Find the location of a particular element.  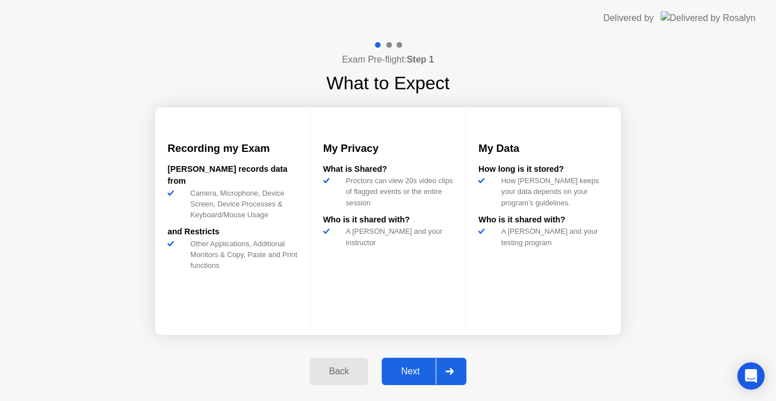

h3: My Privacy is located at coordinates (388, 148).